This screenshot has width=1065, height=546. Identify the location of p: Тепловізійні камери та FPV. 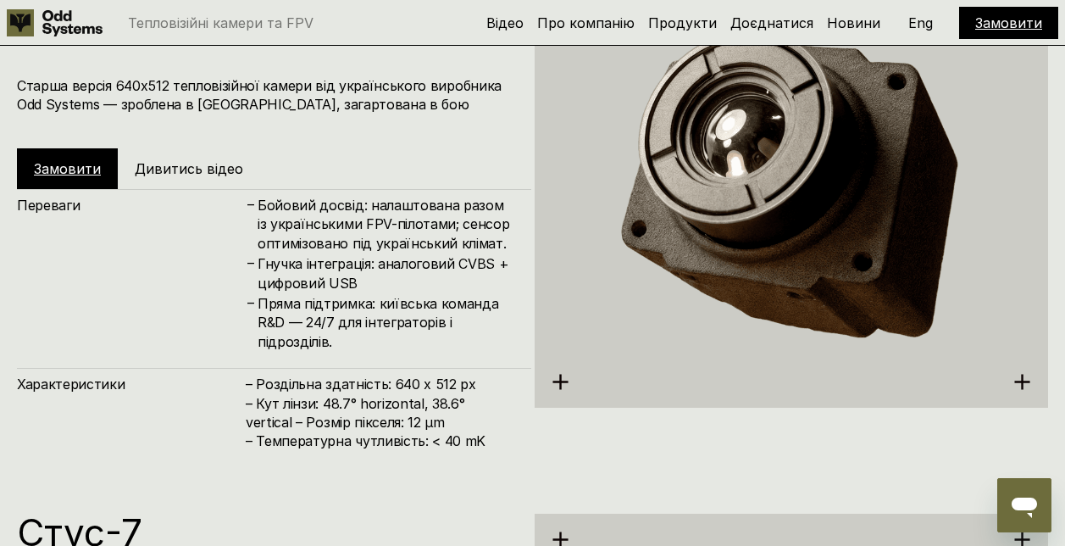
(220, 23).